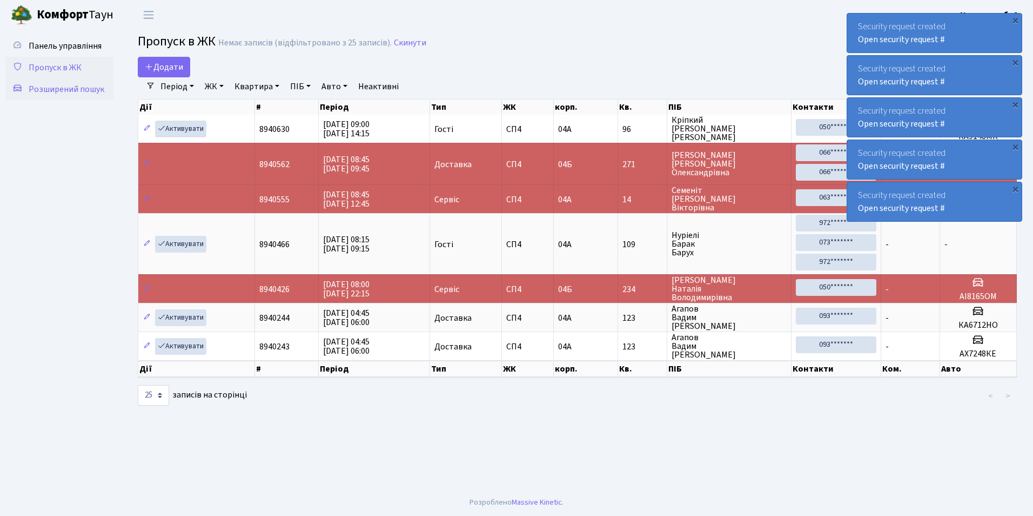 The width and height of the screenshot is (1033, 516). I want to click on a: Період, so click(177, 86).